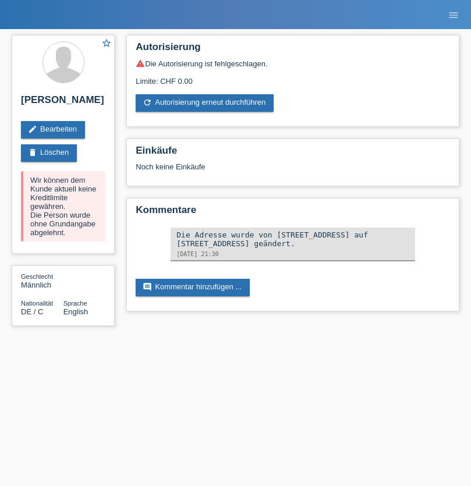 The height and width of the screenshot is (486, 471). What do you see at coordinates (140, 63) in the screenshot?
I see `i: warning` at bounding box center [140, 63].